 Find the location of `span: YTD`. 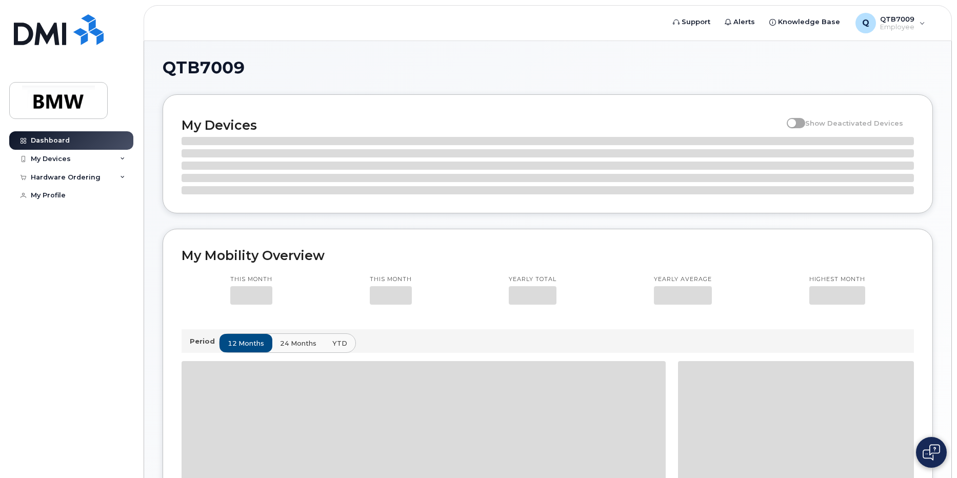

span: YTD is located at coordinates (339, 343).